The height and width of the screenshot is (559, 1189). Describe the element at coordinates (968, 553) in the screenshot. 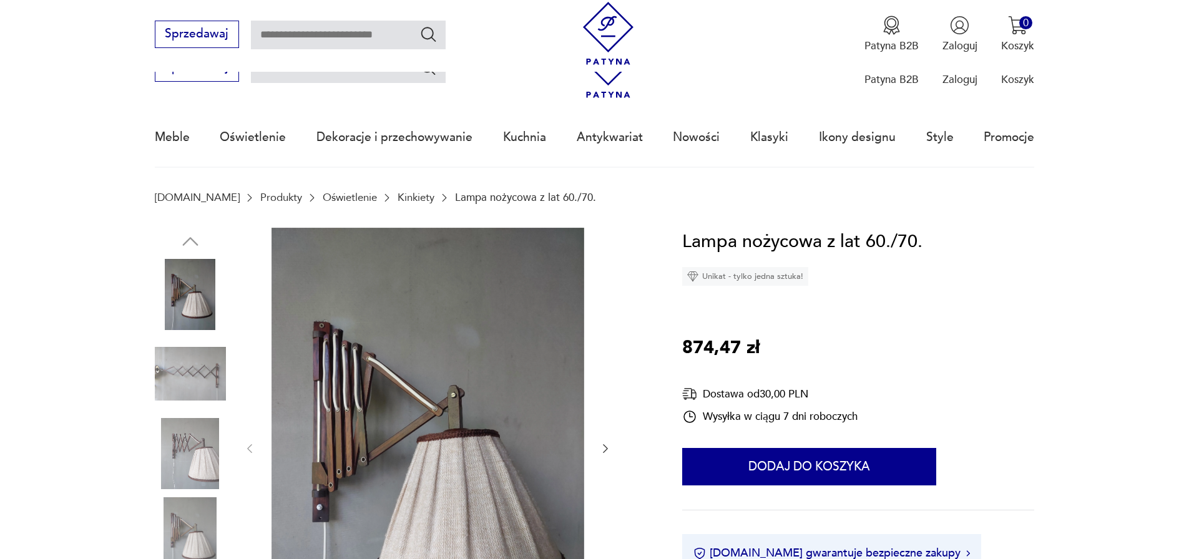

I see `img: Ikona strzałki w prawo` at that location.